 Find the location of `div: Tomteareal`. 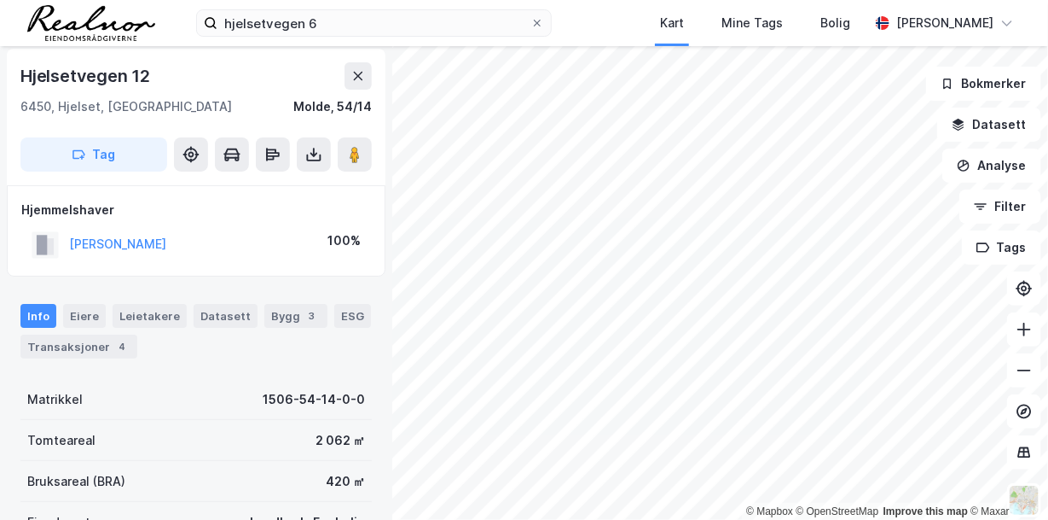

div: Tomteareal is located at coordinates (61, 440).